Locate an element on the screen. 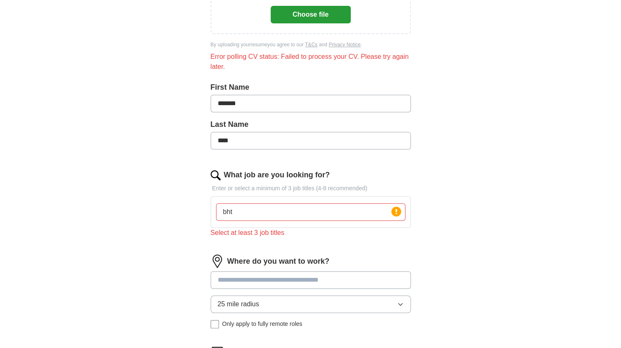  span: 25 mile radius is located at coordinates (238, 304).